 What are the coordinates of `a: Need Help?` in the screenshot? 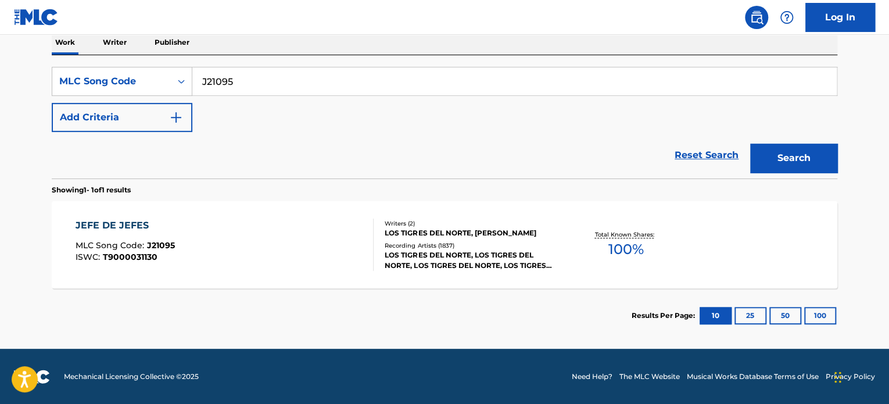 It's located at (592, 376).